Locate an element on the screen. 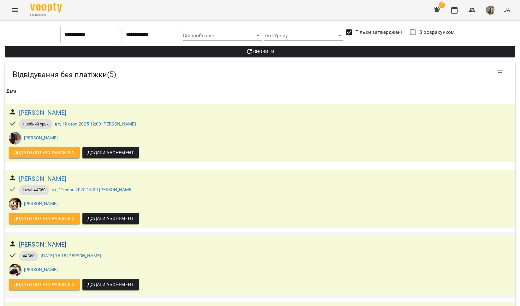 The height and width of the screenshot is (306, 520). span: Дата is located at coordinates (260, 91).